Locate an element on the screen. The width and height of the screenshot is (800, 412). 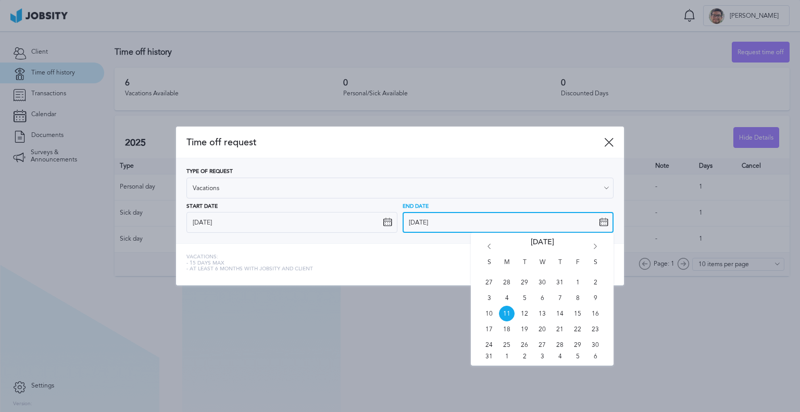
span: Thu Sep 04 2025 is located at coordinates (560, 356).